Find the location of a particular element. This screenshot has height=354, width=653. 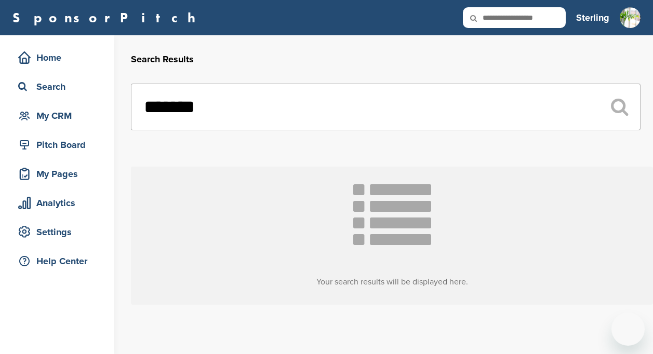

a: My Pages is located at coordinates (57, 174).